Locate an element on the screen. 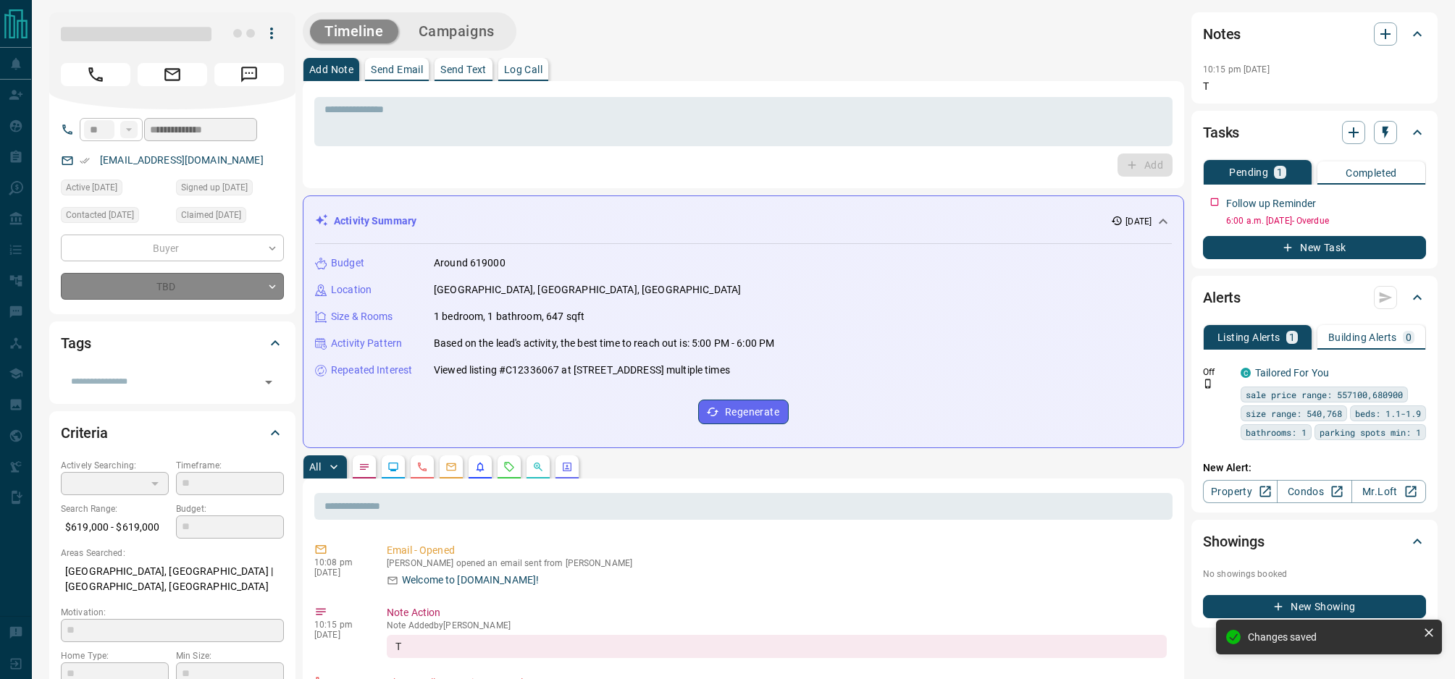 Image resolution: width=1455 pixels, height=679 pixels. p: Search Range: is located at coordinates (114, 509).